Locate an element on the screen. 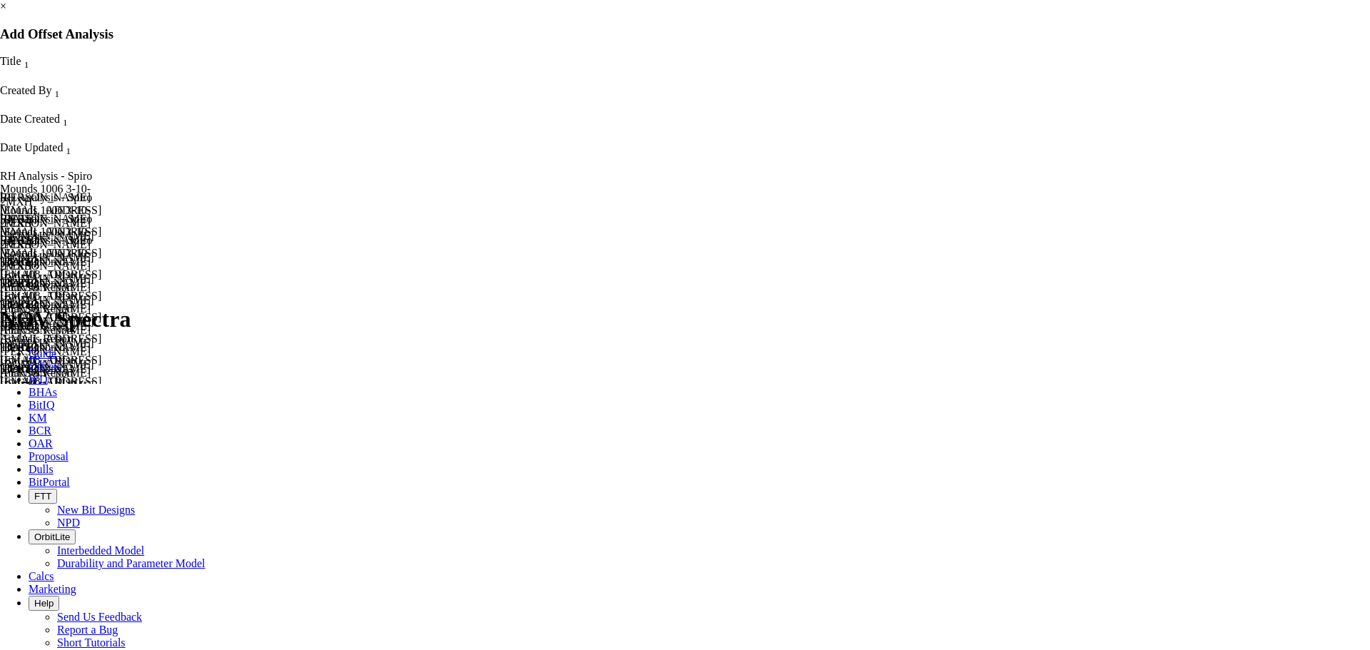  span: FTT is located at coordinates (43, 496).